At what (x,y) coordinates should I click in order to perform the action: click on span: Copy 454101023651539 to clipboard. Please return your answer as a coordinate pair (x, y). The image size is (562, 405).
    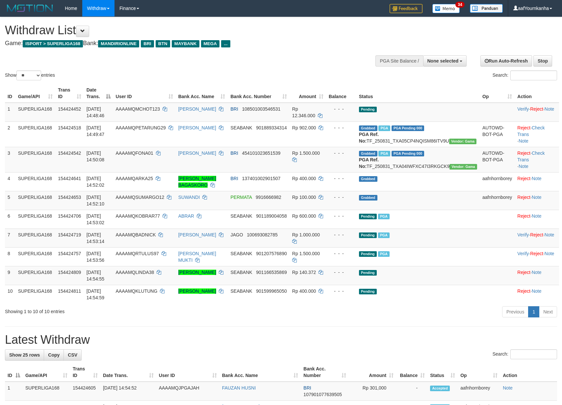
    Looking at the image, I should click on (261, 153).